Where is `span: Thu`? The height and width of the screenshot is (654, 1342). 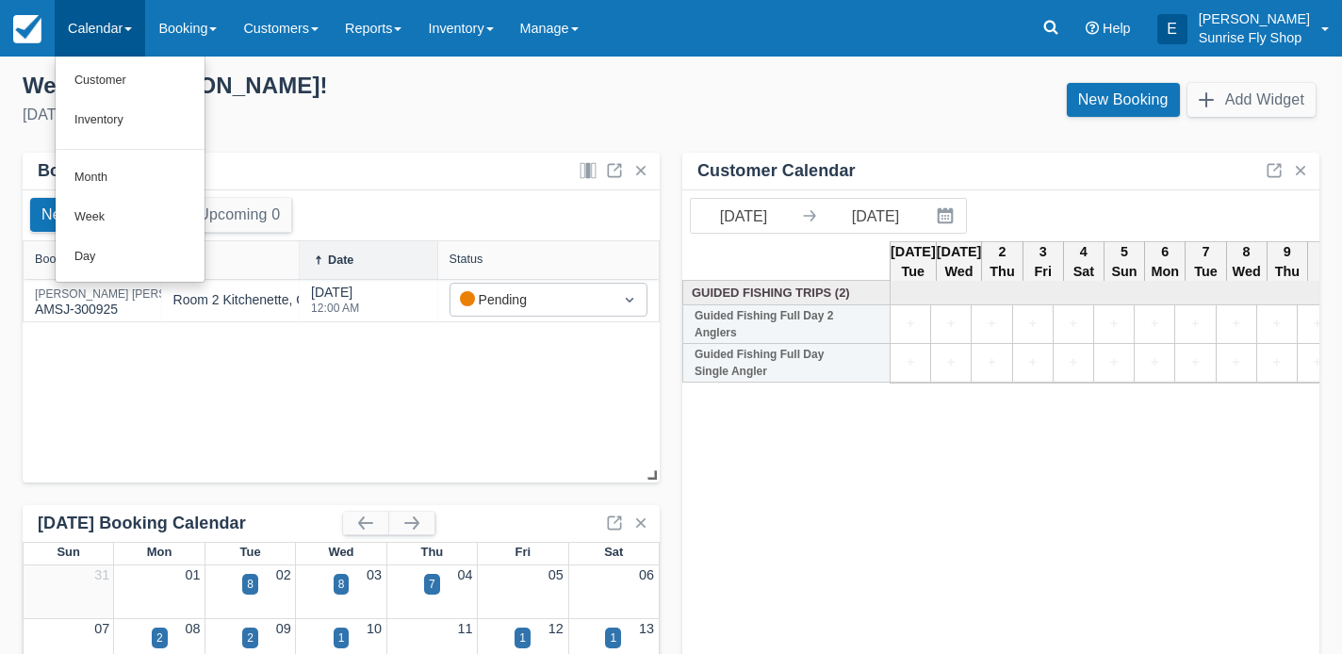 span: Thu is located at coordinates (433, 551).